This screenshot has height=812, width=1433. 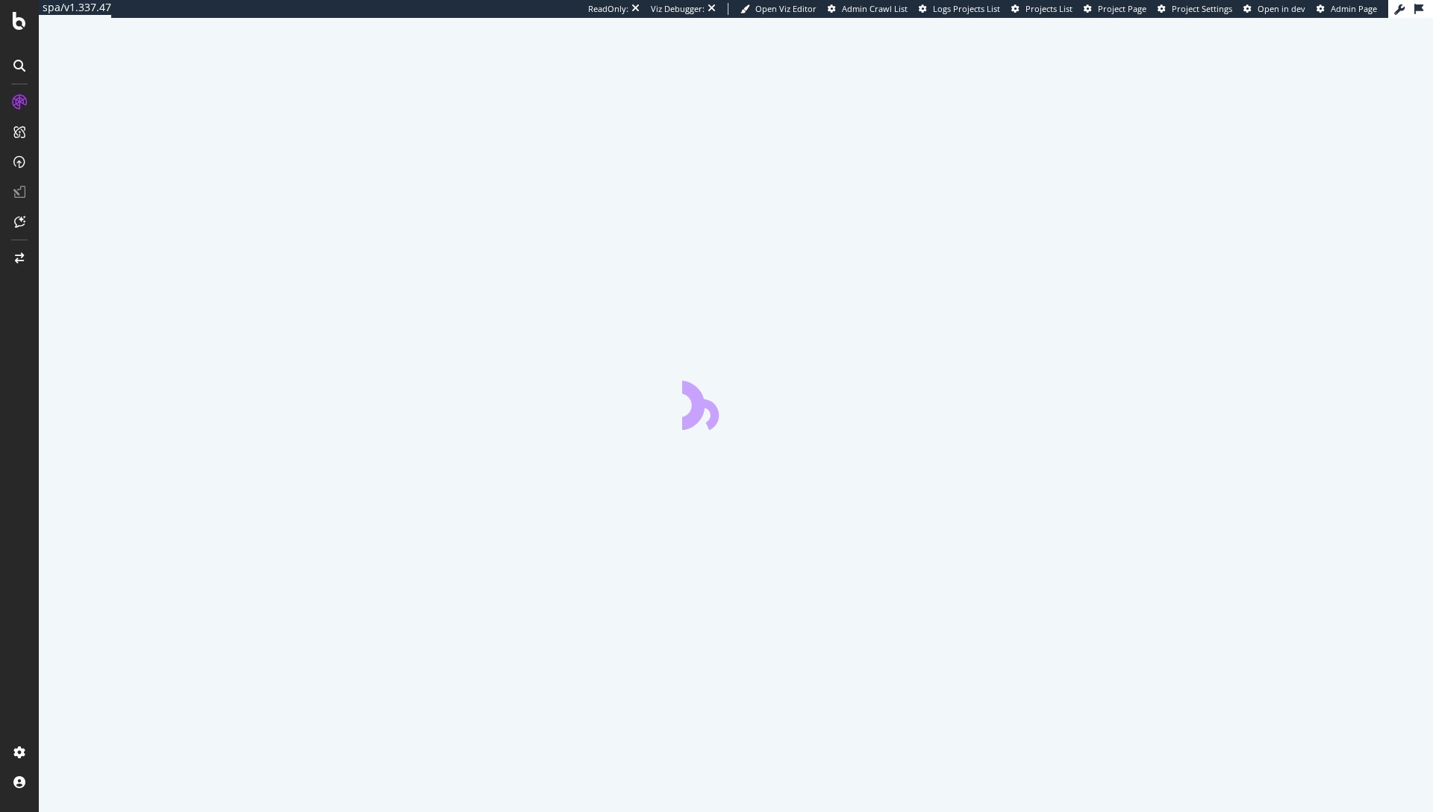 I want to click on a: Open Viz Editor, so click(x=779, y=9).